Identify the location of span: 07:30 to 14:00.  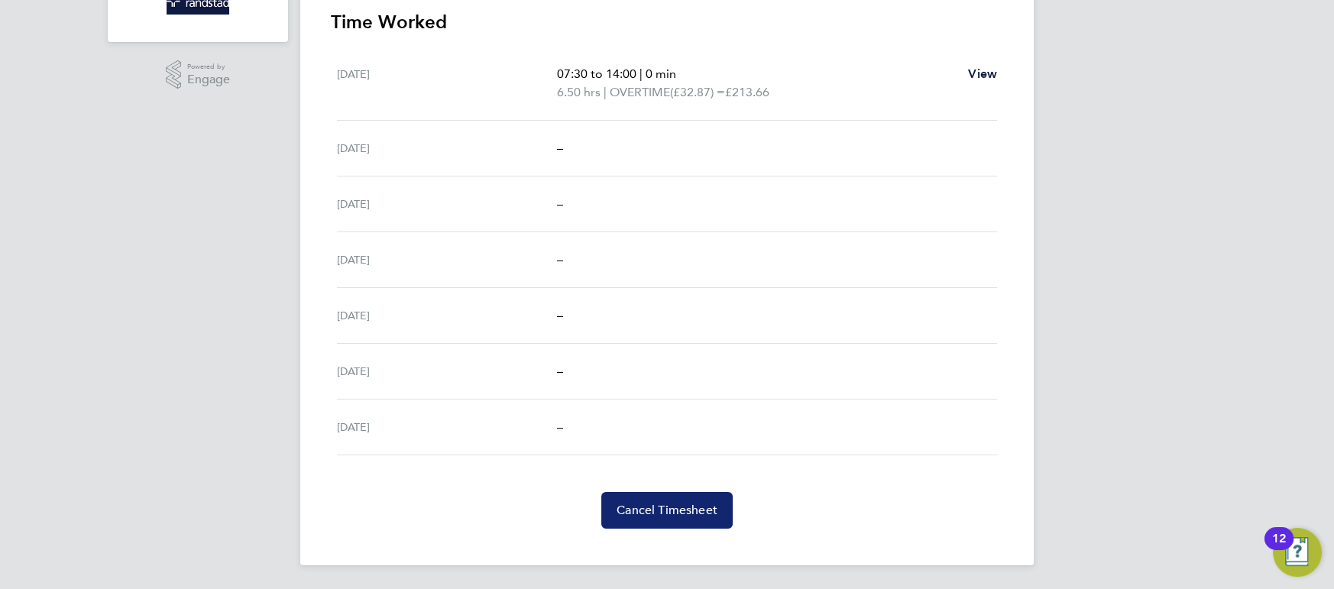
(596, 73).